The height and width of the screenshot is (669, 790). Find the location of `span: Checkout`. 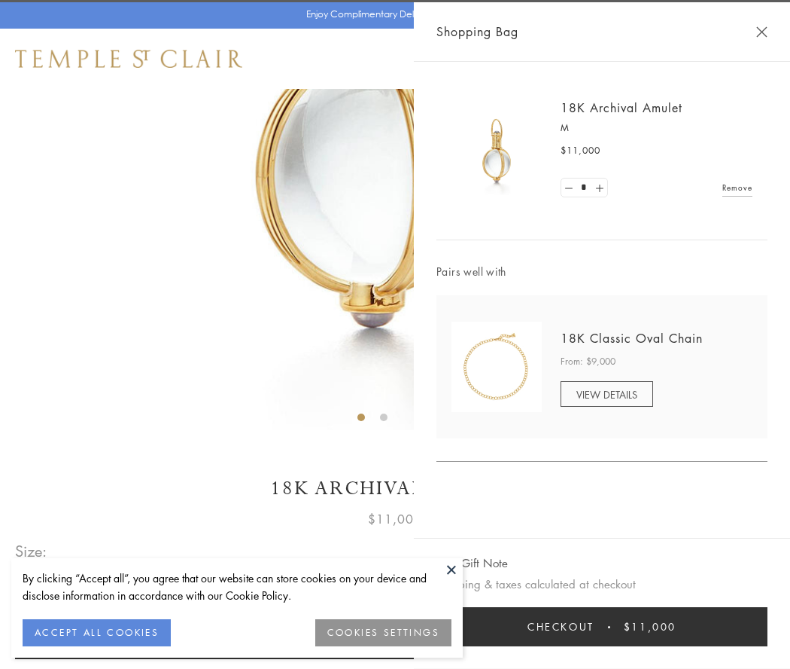

span: Checkout is located at coordinates (561, 626).